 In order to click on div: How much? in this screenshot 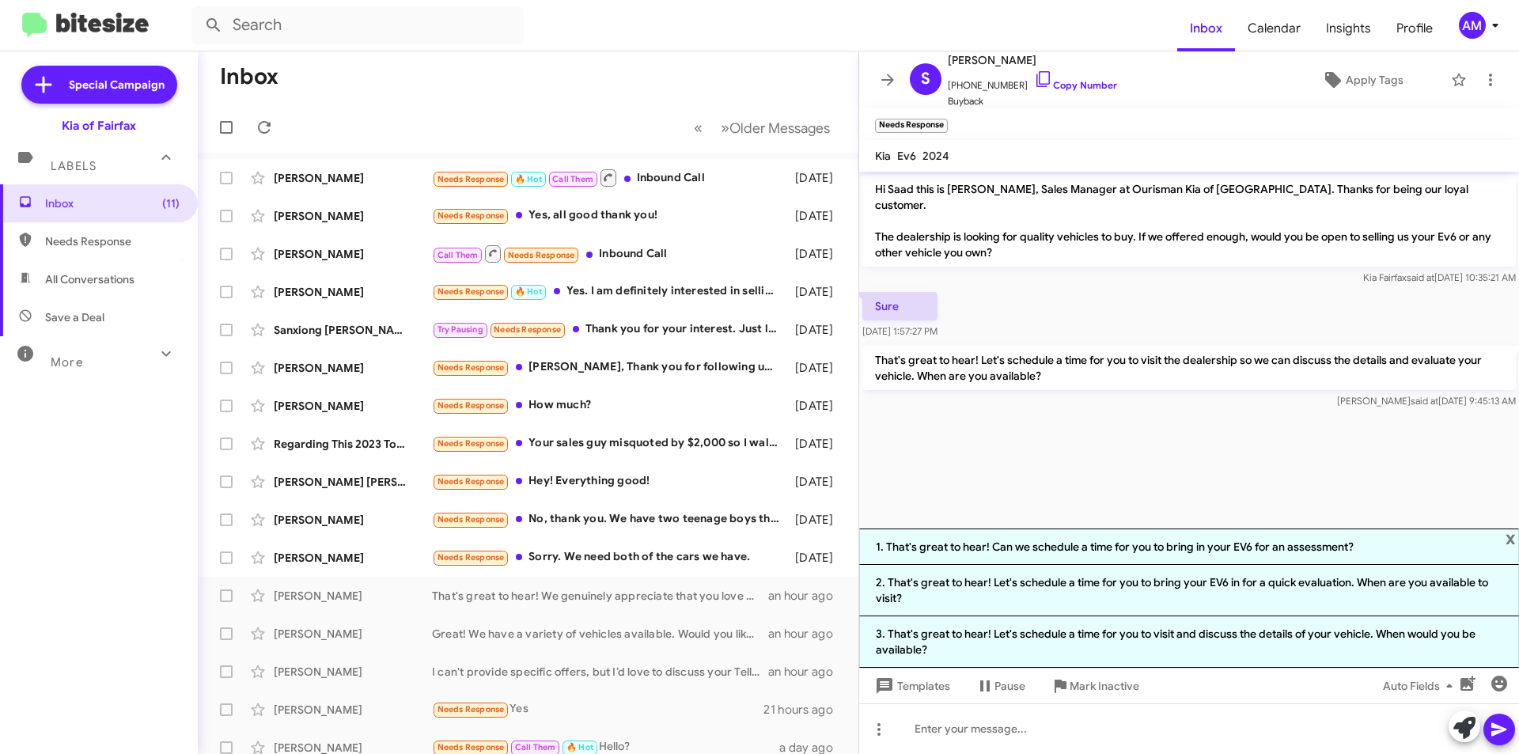, I will do `click(609, 405)`.